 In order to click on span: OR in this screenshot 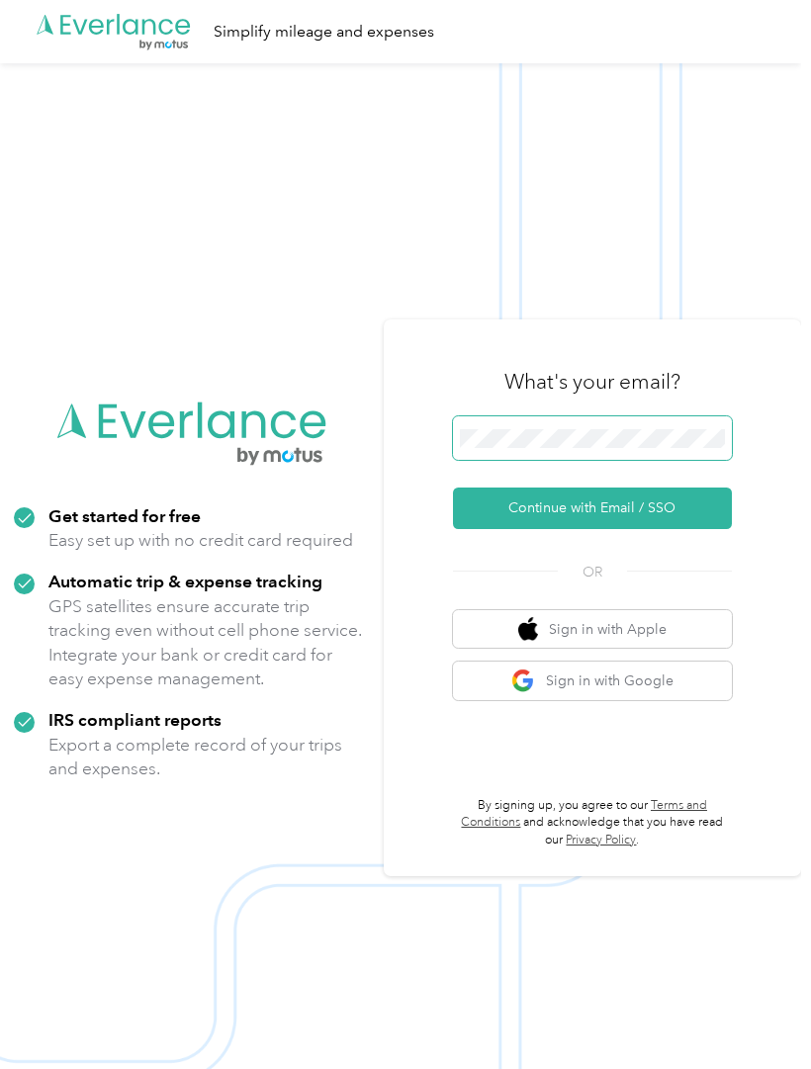, I will do `click(592, 572)`.